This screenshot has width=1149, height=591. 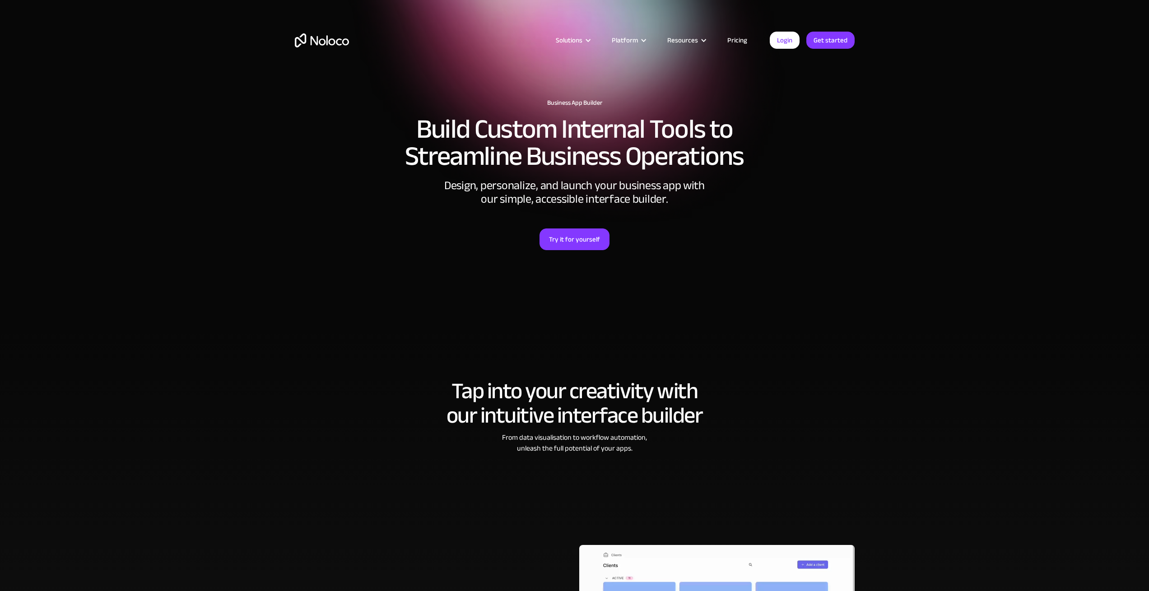 I want to click on div: Design, personalize, and launch your business app with our simple, accessible interface builder., so click(x=575, y=192).